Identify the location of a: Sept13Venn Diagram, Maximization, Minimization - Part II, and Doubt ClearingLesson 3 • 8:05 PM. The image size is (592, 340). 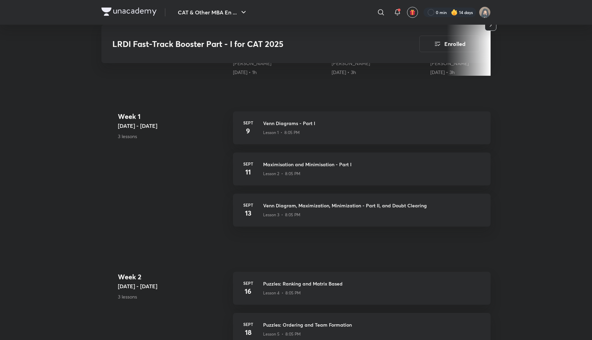
(362, 214).